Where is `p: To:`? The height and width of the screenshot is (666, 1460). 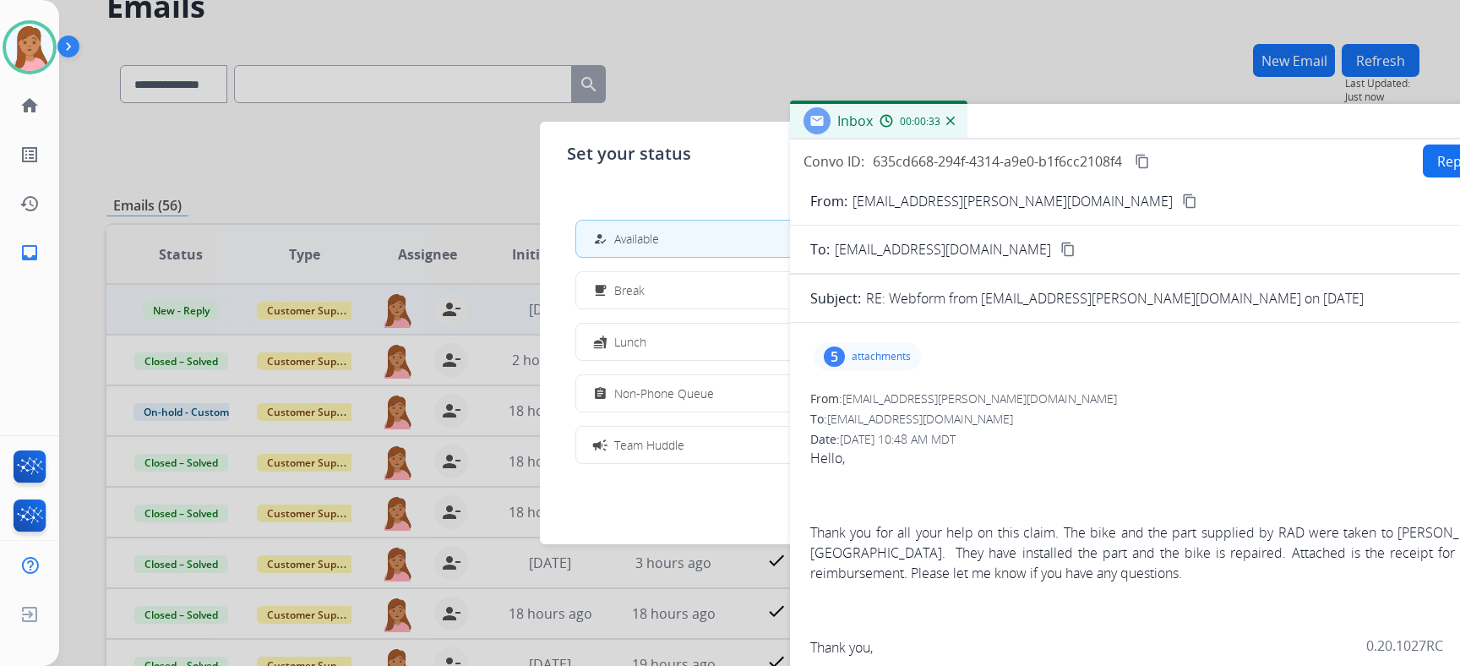 p: To: is located at coordinates (819, 249).